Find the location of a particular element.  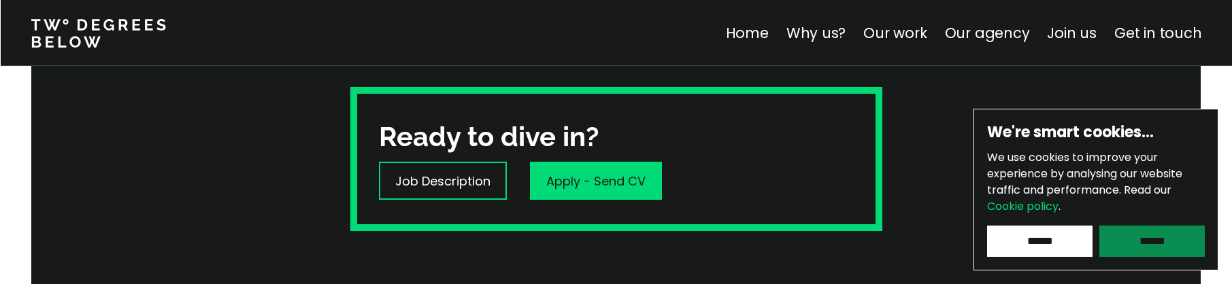

p: Apply - Send CV is located at coordinates (596, 181).